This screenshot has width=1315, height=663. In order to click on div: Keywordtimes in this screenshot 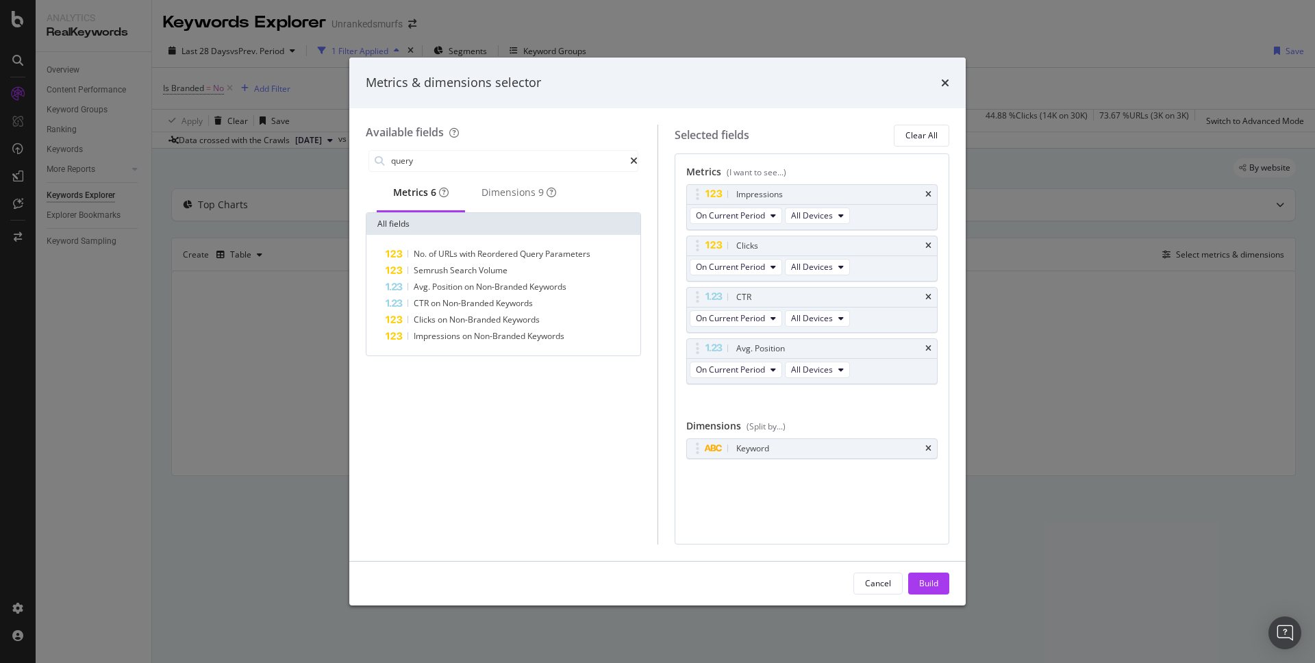, I will do `click(812, 449)`.